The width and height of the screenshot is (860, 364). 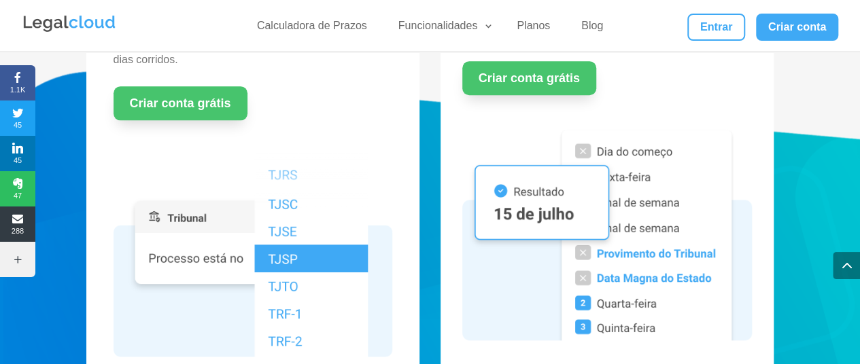 What do you see at coordinates (607, 228) in the screenshot?
I see `img: Resultado de uma simulação na Calculadora de Prazos Processuais` at bounding box center [607, 228].